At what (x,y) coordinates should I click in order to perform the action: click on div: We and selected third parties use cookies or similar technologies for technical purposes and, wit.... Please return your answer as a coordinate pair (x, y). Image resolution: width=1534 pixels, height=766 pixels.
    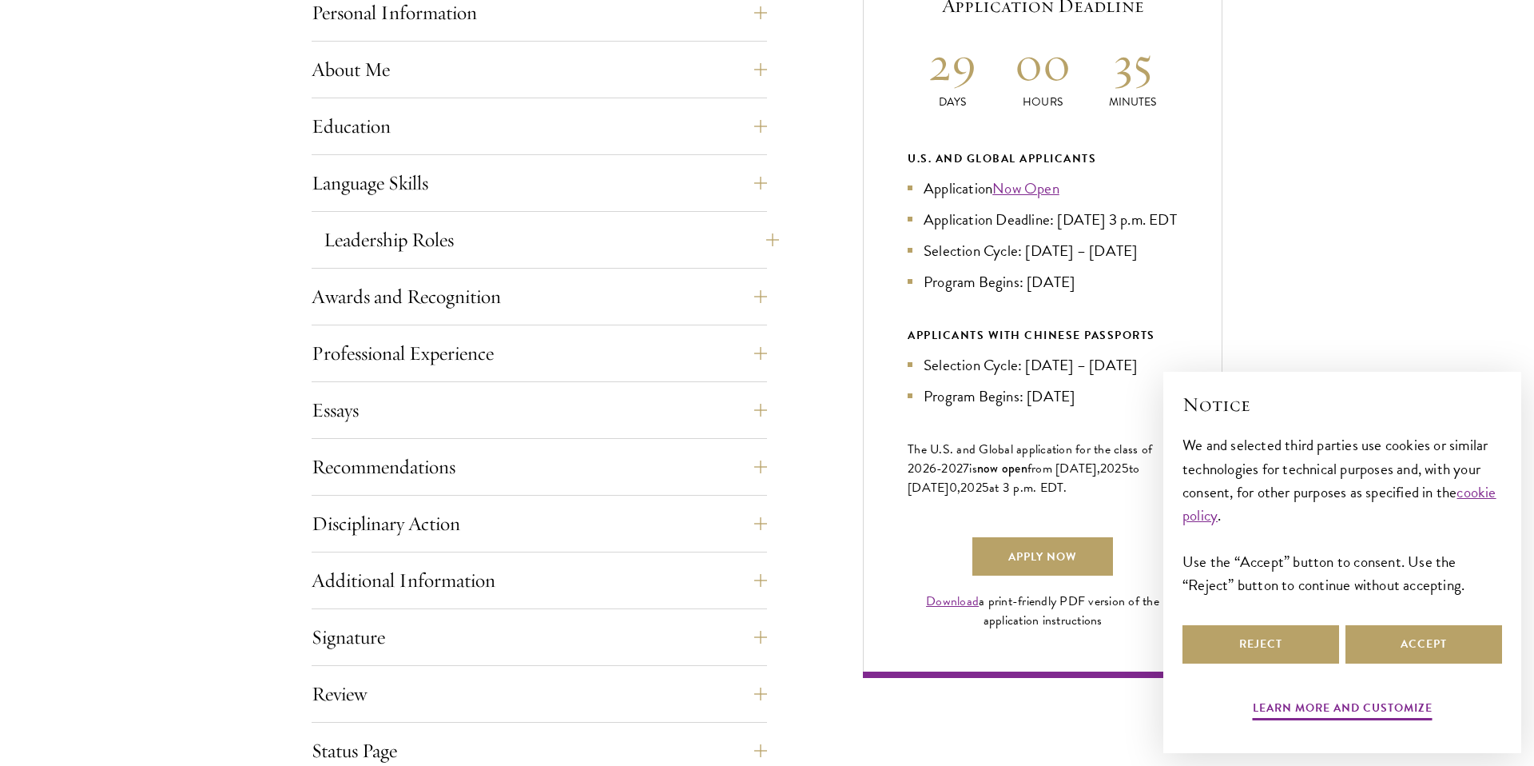
    Looking at the image, I should click on (1343, 514).